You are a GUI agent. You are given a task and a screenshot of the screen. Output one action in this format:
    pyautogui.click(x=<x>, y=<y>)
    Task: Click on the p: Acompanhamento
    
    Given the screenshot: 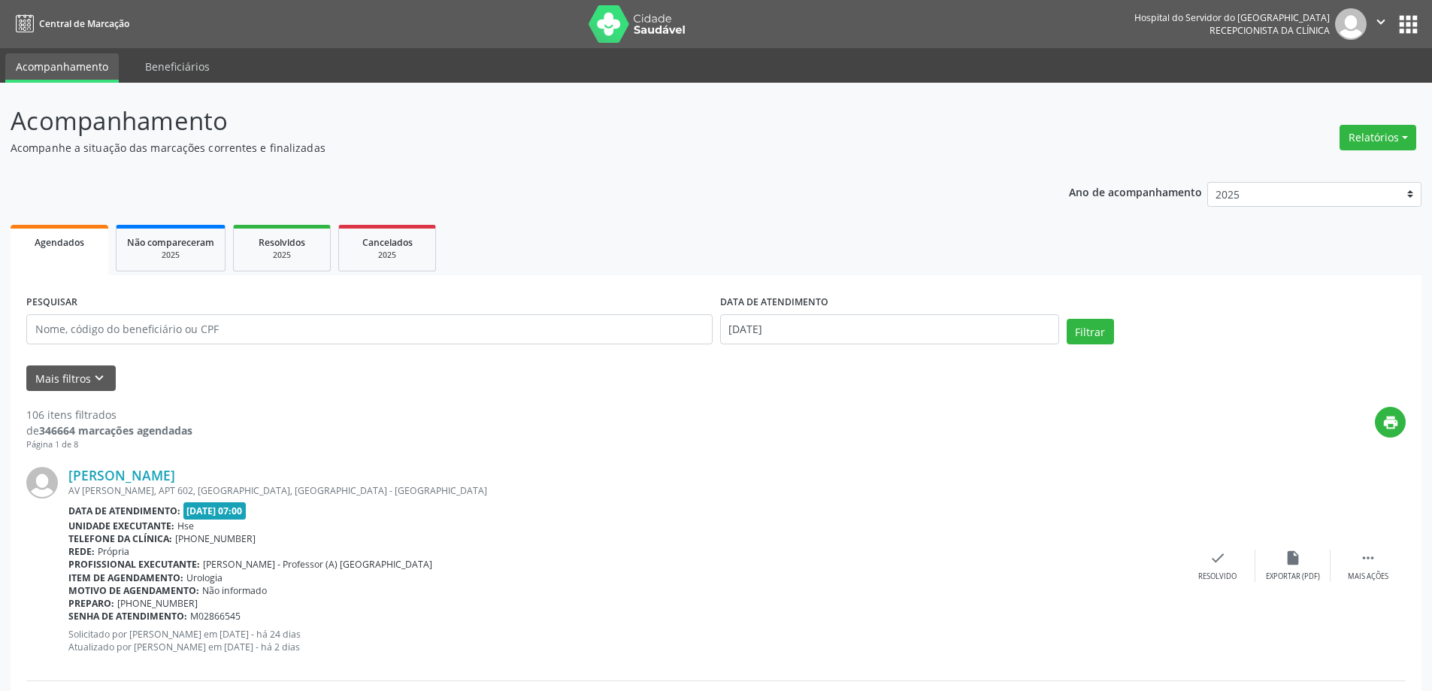 What is the action you would take?
    pyautogui.click(x=505, y=121)
    